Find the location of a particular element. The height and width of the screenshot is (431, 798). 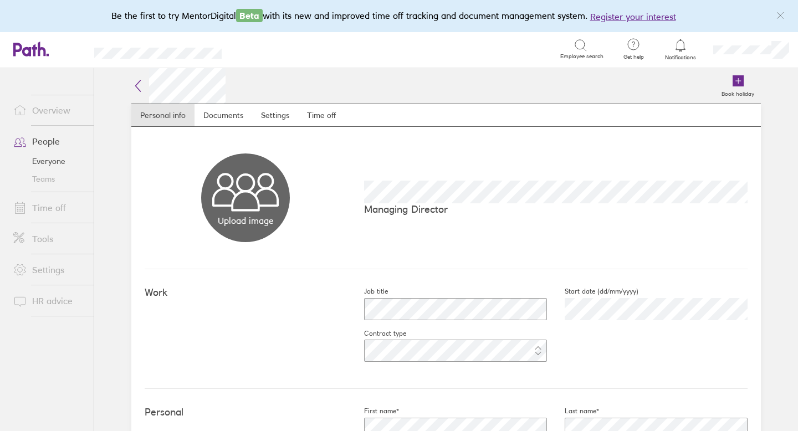

h4: Personal is located at coordinates (246, 412).